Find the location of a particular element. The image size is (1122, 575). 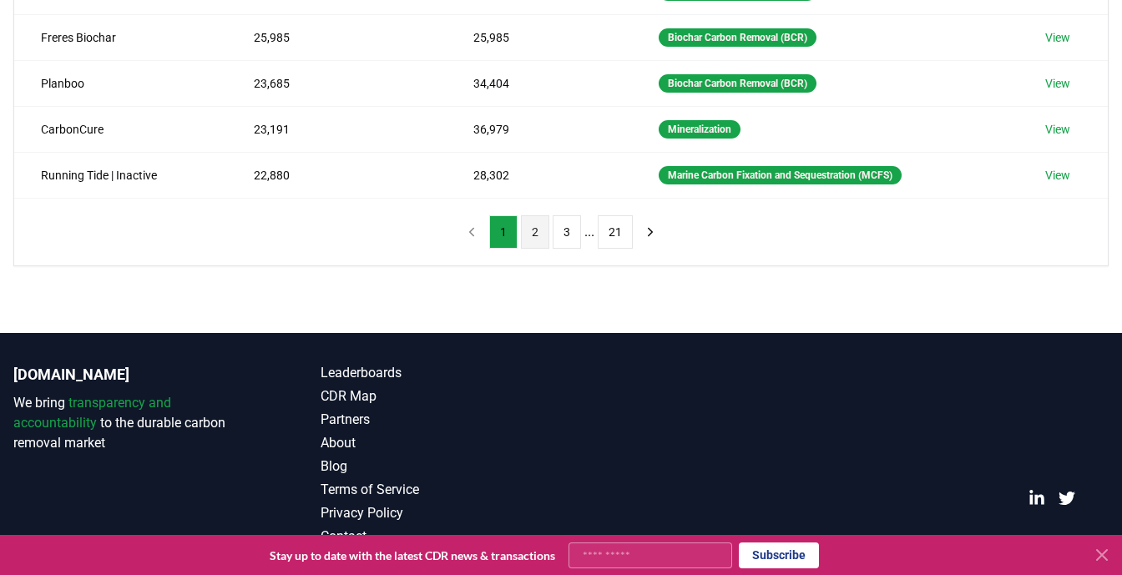

td: 22,880 is located at coordinates (336, 174).